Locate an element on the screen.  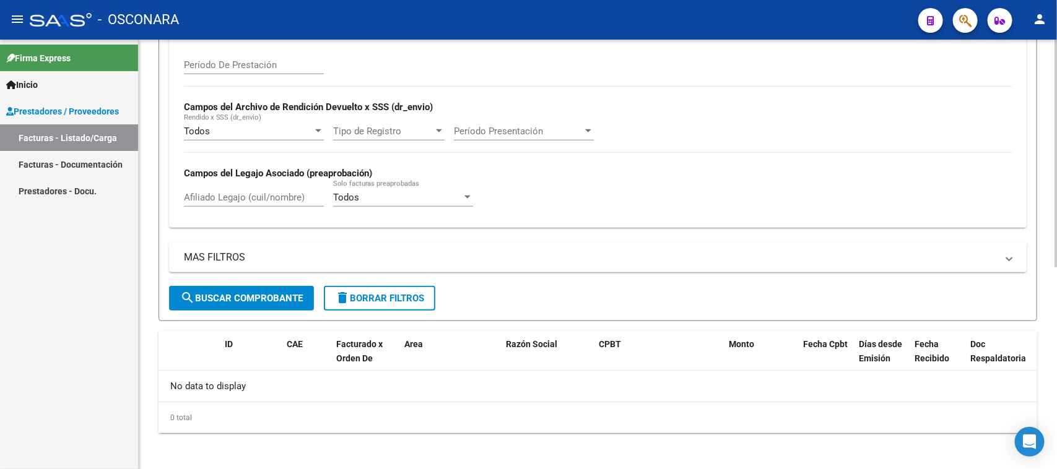
span: Tipo de Registro is located at coordinates (383, 131).